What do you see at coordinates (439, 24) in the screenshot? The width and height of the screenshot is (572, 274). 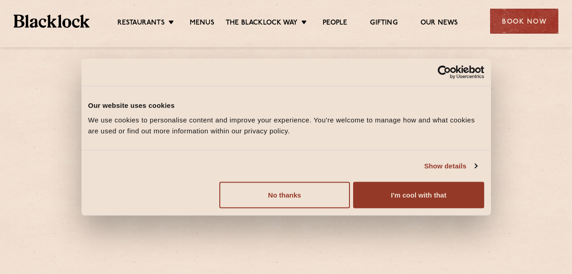 I see `a: Our News` at bounding box center [439, 24].